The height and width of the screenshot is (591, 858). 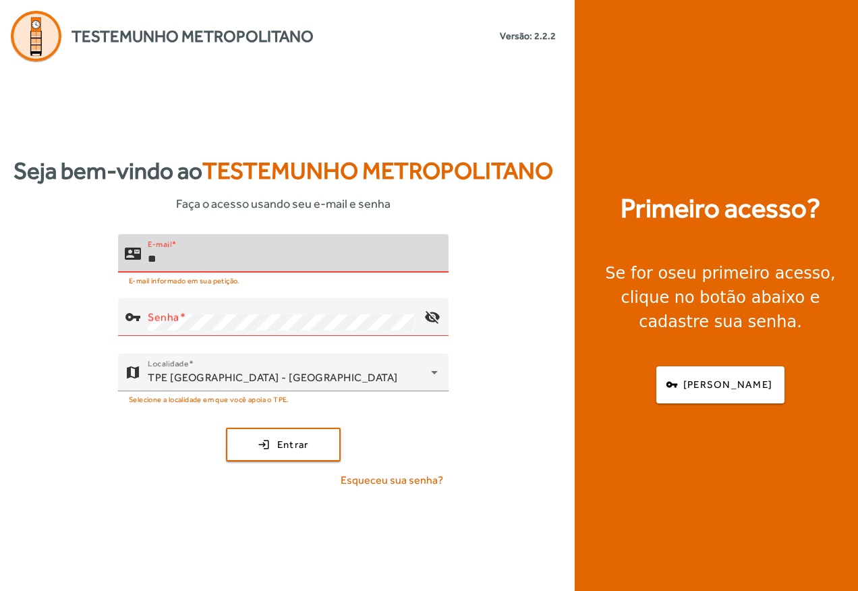 I want to click on button: Entrar, so click(x=283, y=444).